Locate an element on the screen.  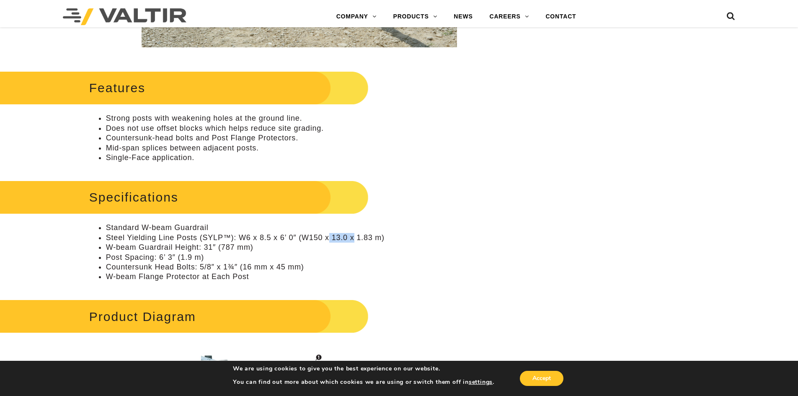
button: Accept is located at coordinates (541, 378).